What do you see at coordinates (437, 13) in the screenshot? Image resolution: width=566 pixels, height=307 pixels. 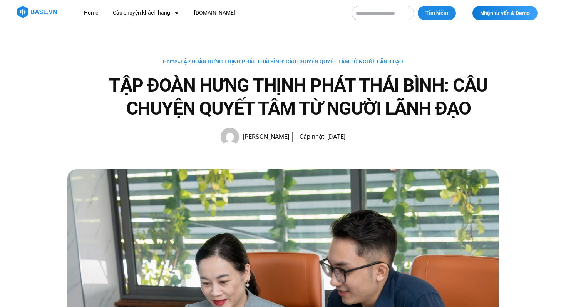 I see `button: Tìm kiếm` at bounding box center [437, 13].